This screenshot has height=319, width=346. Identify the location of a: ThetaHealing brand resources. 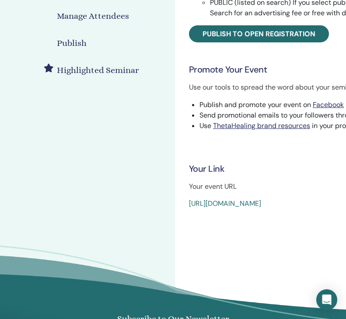
(261, 125).